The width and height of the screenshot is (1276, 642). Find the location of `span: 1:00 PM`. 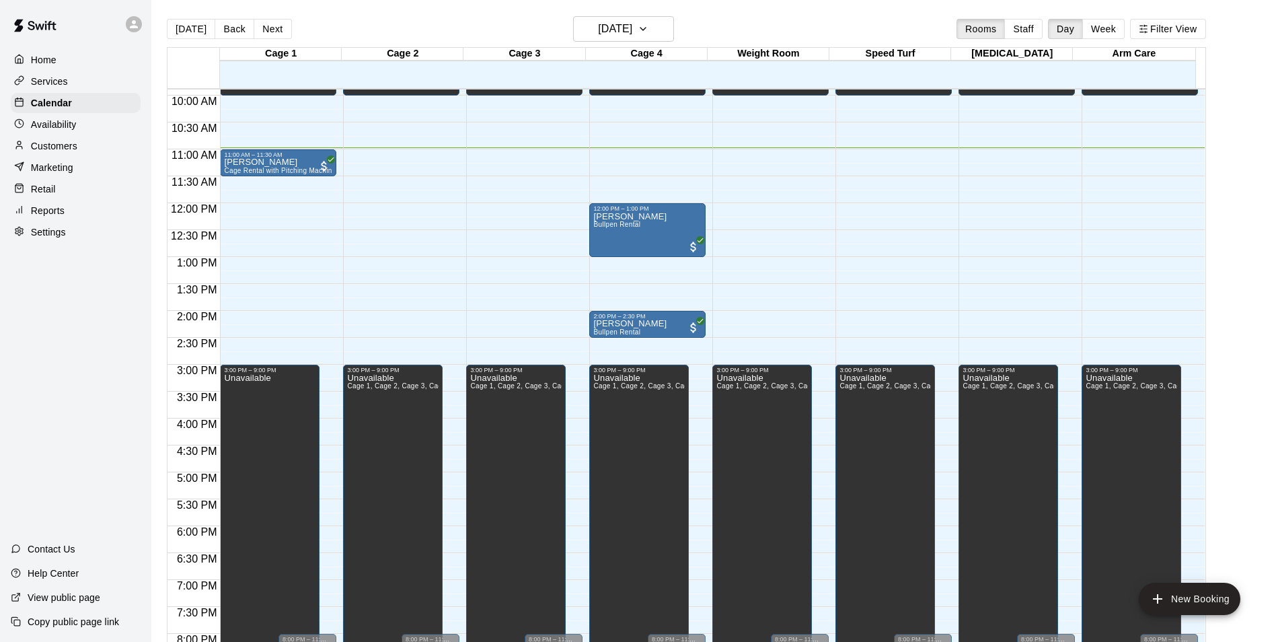

span: 1:00 PM is located at coordinates (197, 262).